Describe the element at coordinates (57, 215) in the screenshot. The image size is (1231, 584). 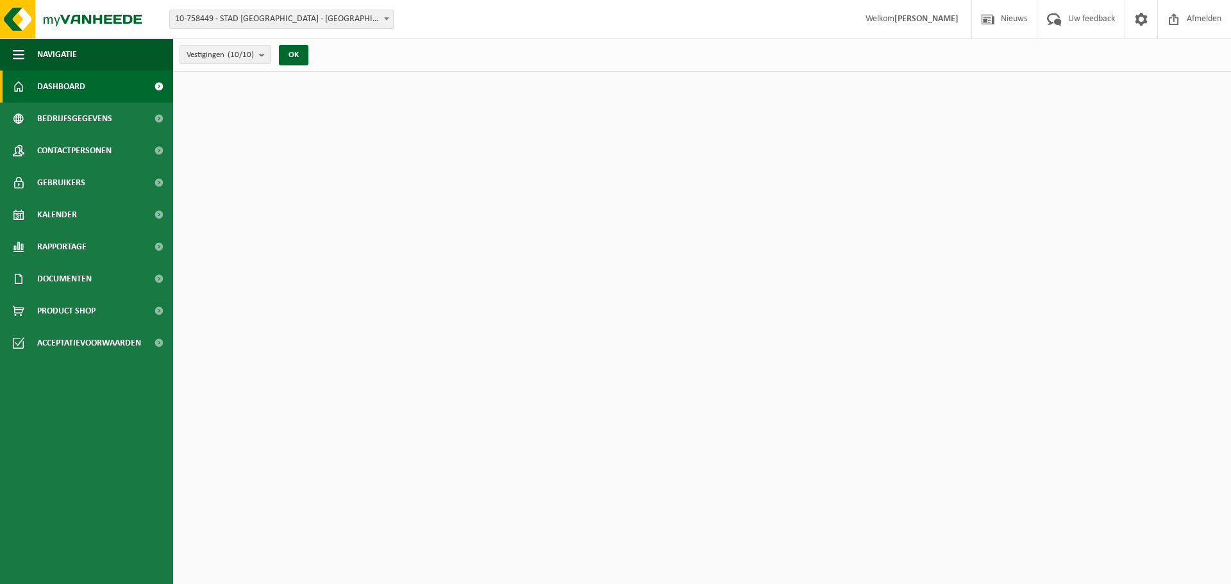
I see `span: Kalender` at that location.